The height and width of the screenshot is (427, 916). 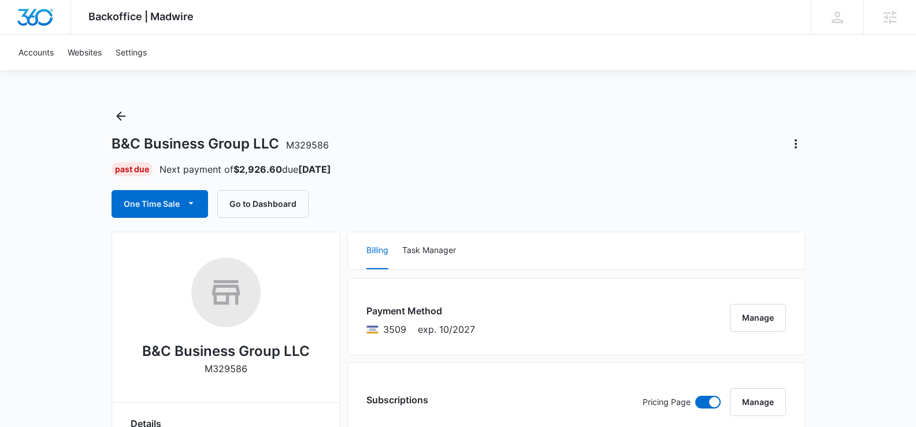 What do you see at coordinates (226, 351) in the screenshot?
I see `h2: B&C Business Group LLC` at bounding box center [226, 351].